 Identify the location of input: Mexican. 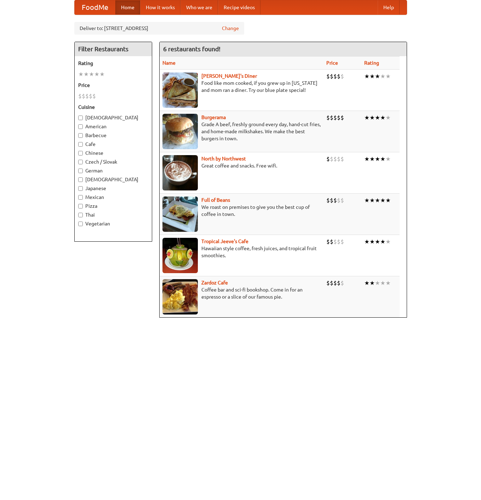
(80, 197).